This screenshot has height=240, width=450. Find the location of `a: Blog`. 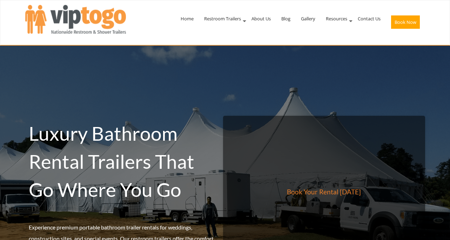

a: Blog is located at coordinates (286, 19).